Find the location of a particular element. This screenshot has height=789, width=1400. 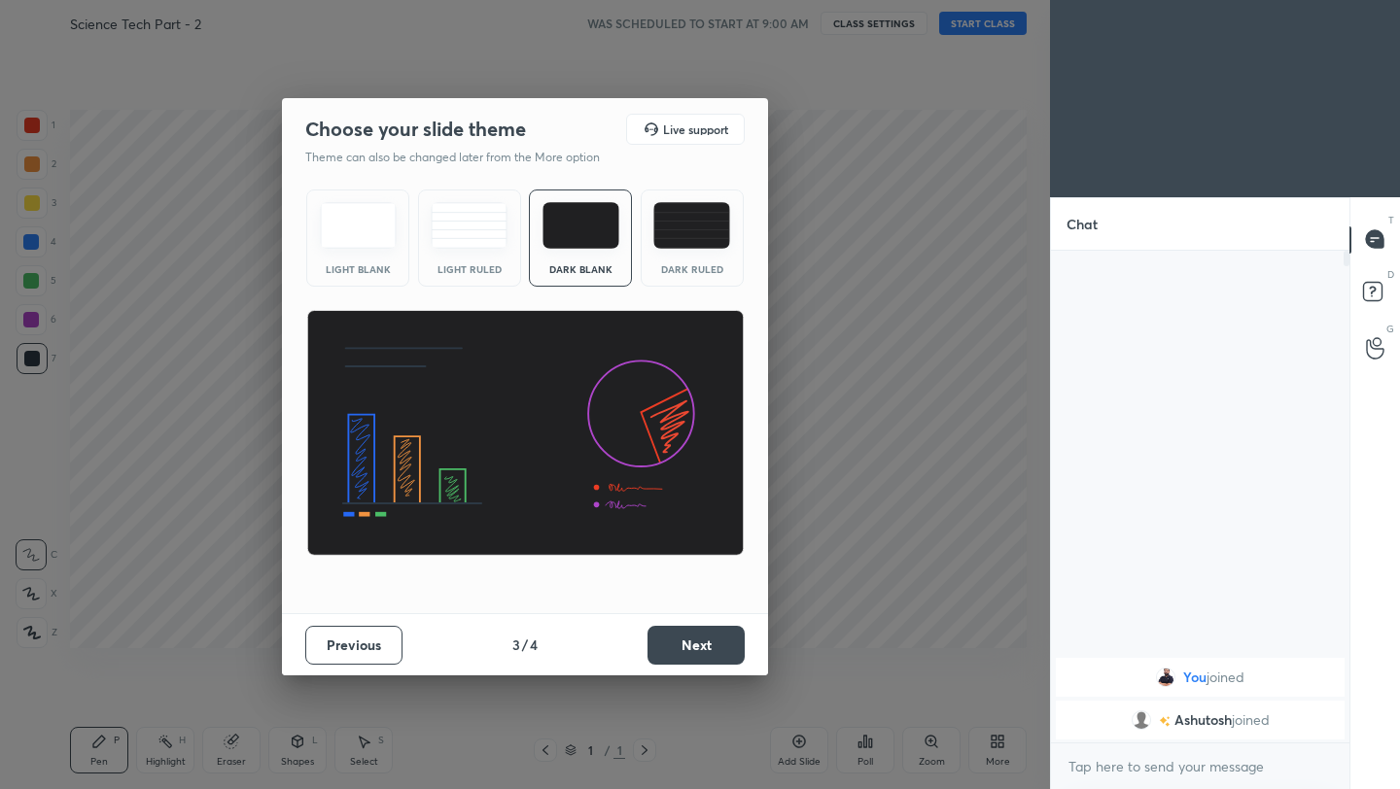

div: Light Ruled is located at coordinates (469, 269).